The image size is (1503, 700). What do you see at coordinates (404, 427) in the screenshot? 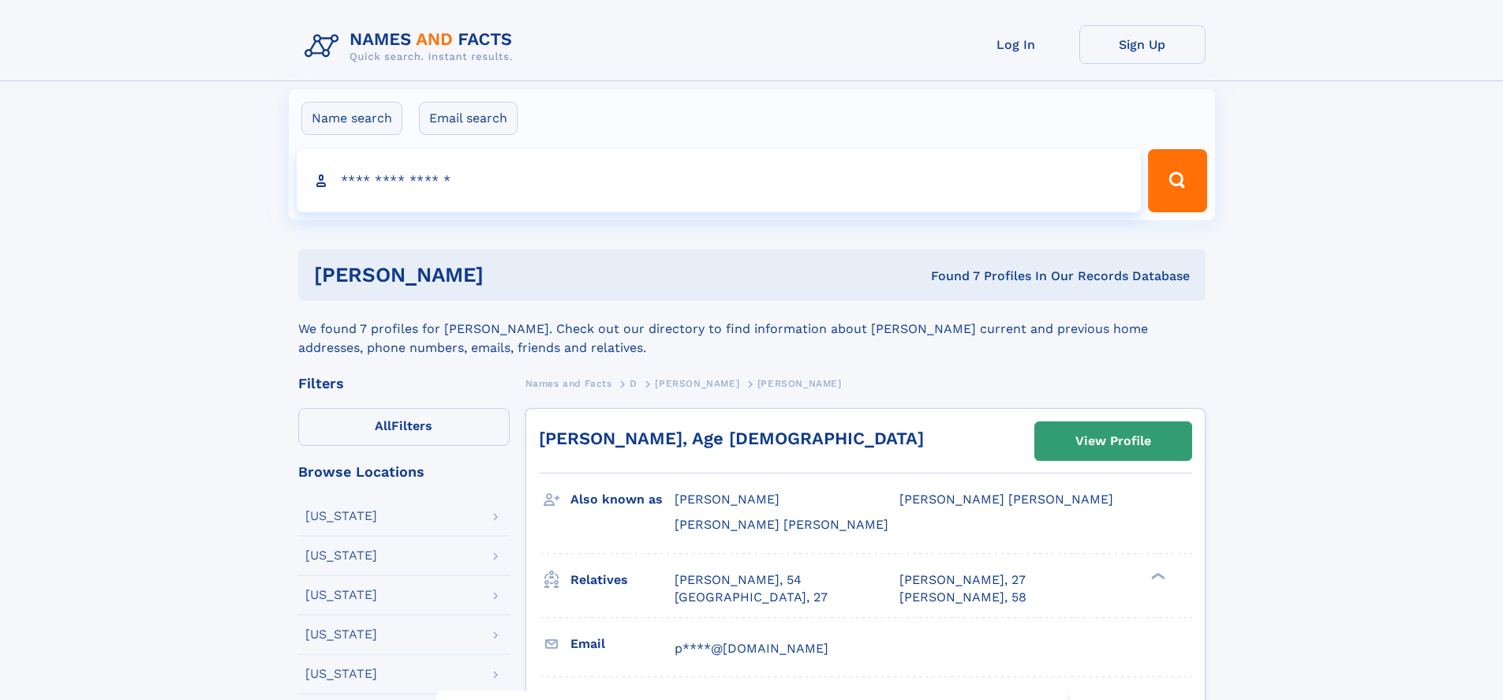
I see `label: Filters` at bounding box center [404, 427].